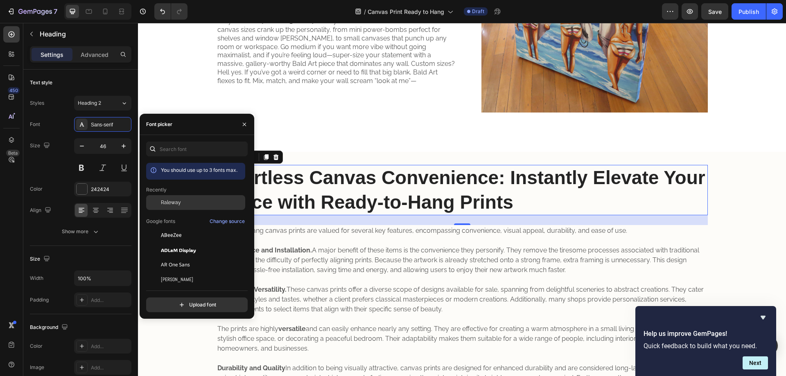 The width and height of the screenshot is (786, 376). Describe the element at coordinates (197, 149) in the screenshot. I see `input: Search font` at that location.